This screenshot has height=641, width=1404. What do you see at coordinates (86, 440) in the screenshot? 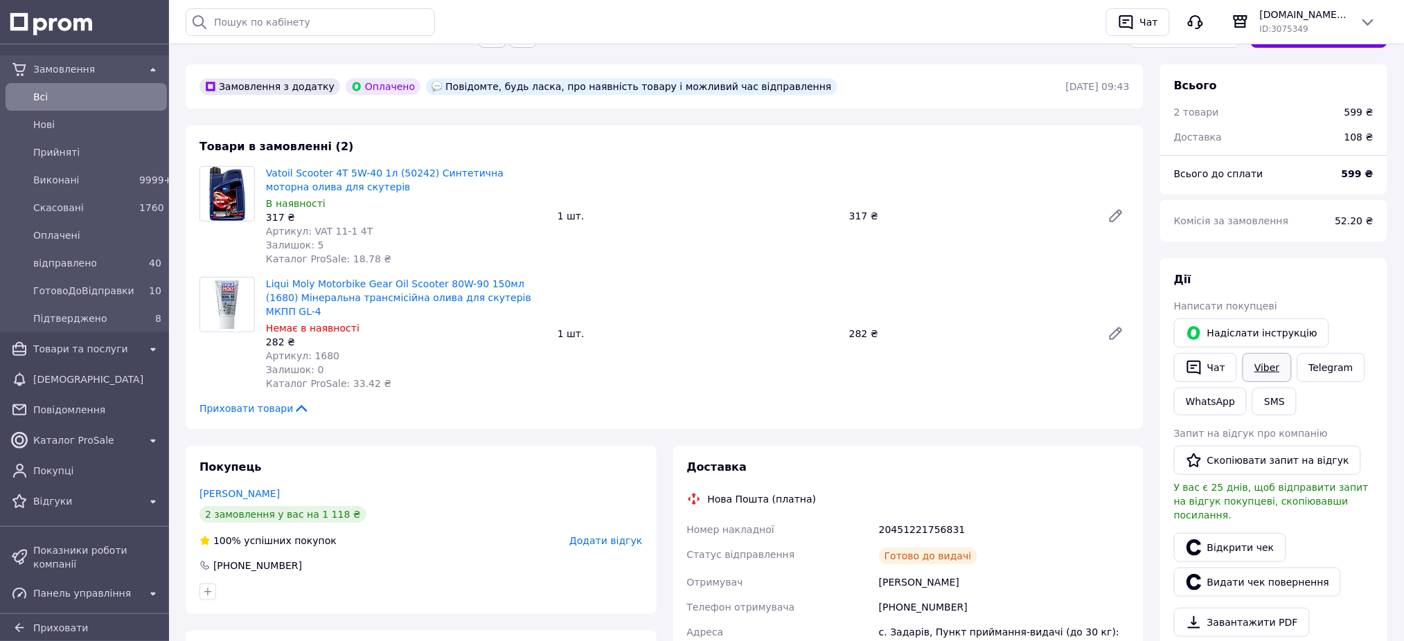
I see `span: Каталог ProSale` at bounding box center [86, 440].